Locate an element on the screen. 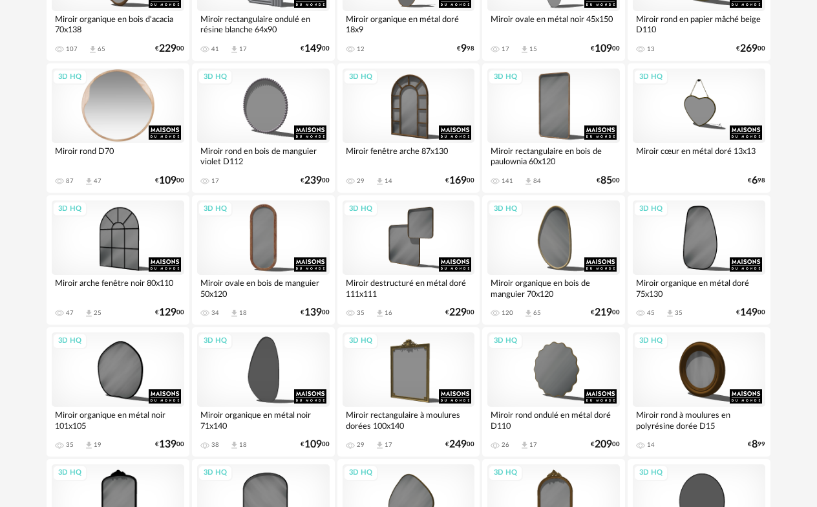  div: 13 is located at coordinates (651, 49).